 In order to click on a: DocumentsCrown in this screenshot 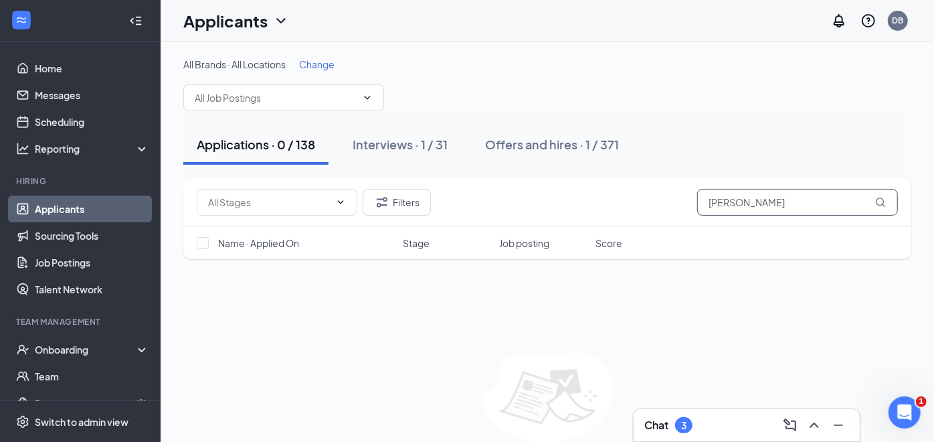, I will do `click(92, 403)`.